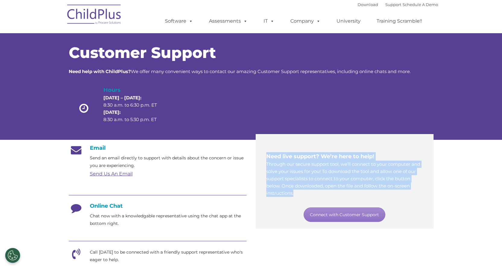 The image size is (502, 266). What do you see at coordinates (240, 71) in the screenshot?
I see `span: We offer many convenient ways to contact our amazing Customer Support representatives, including ...` at bounding box center [240, 71].